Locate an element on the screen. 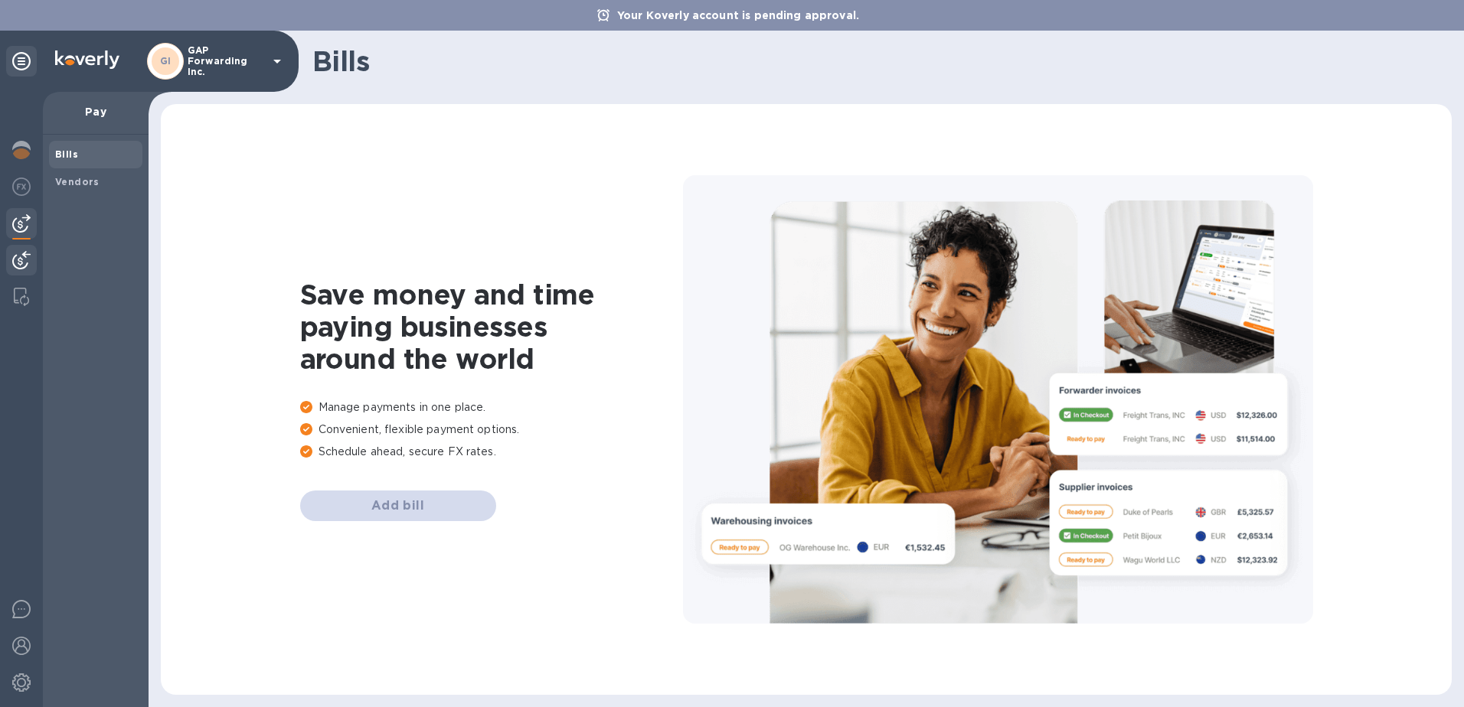 The width and height of the screenshot is (1464, 707). img: Logo is located at coordinates (87, 60).